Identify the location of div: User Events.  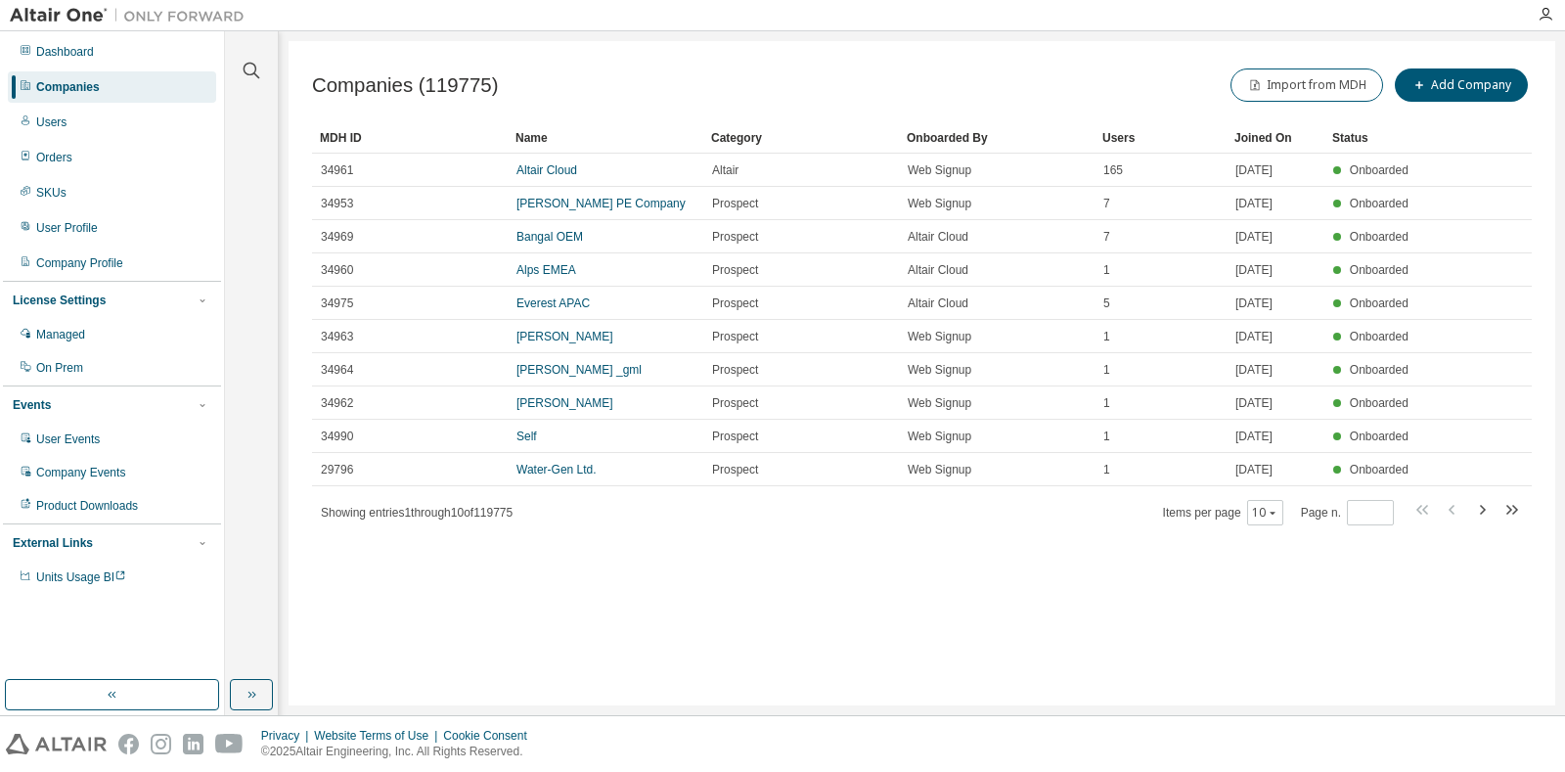
(67, 439).